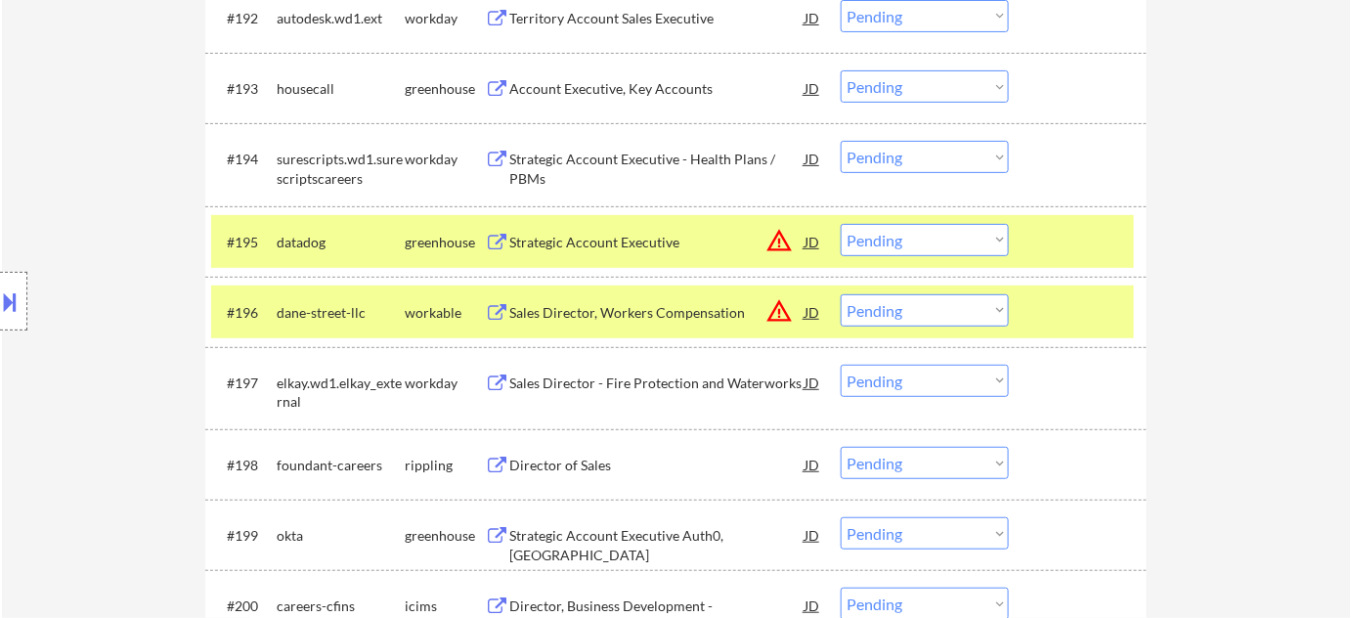  Describe the element at coordinates (445, 465) in the screenshot. I see `div: rippling` at that location.